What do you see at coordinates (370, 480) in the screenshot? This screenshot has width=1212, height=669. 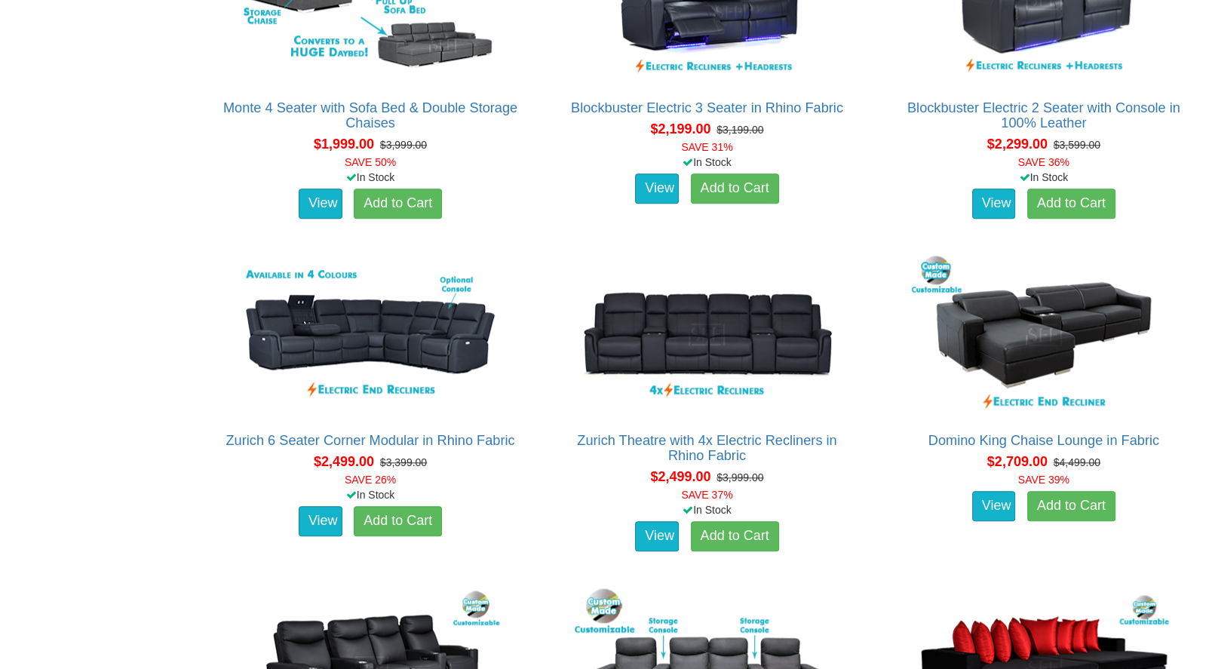 I see `font: SAVE 26%` at bounding box center [370, 480].